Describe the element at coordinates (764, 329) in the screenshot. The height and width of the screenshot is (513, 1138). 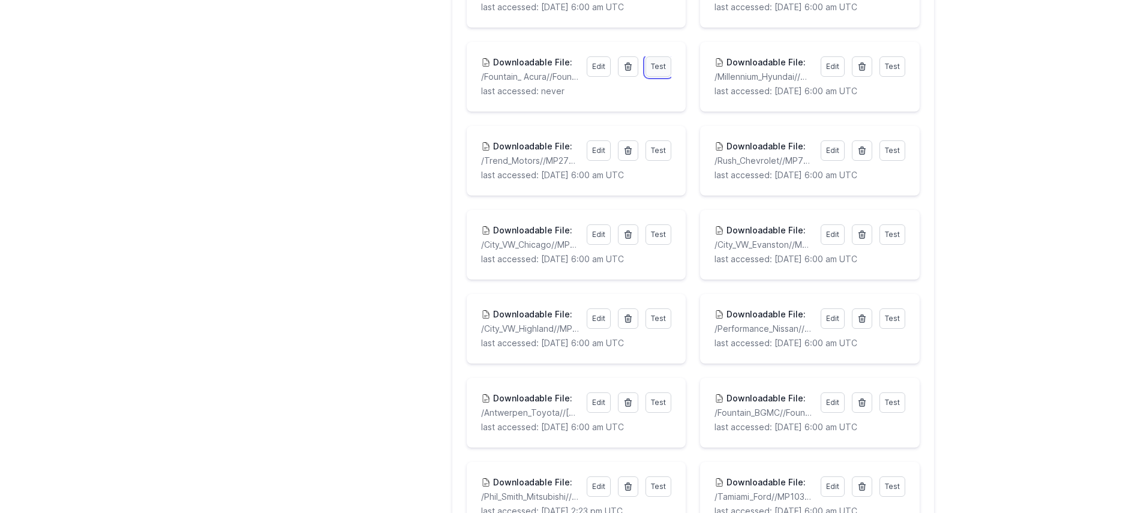
I see `p: /Performance_Nissan//Performance_Nissan.csv` at that location.